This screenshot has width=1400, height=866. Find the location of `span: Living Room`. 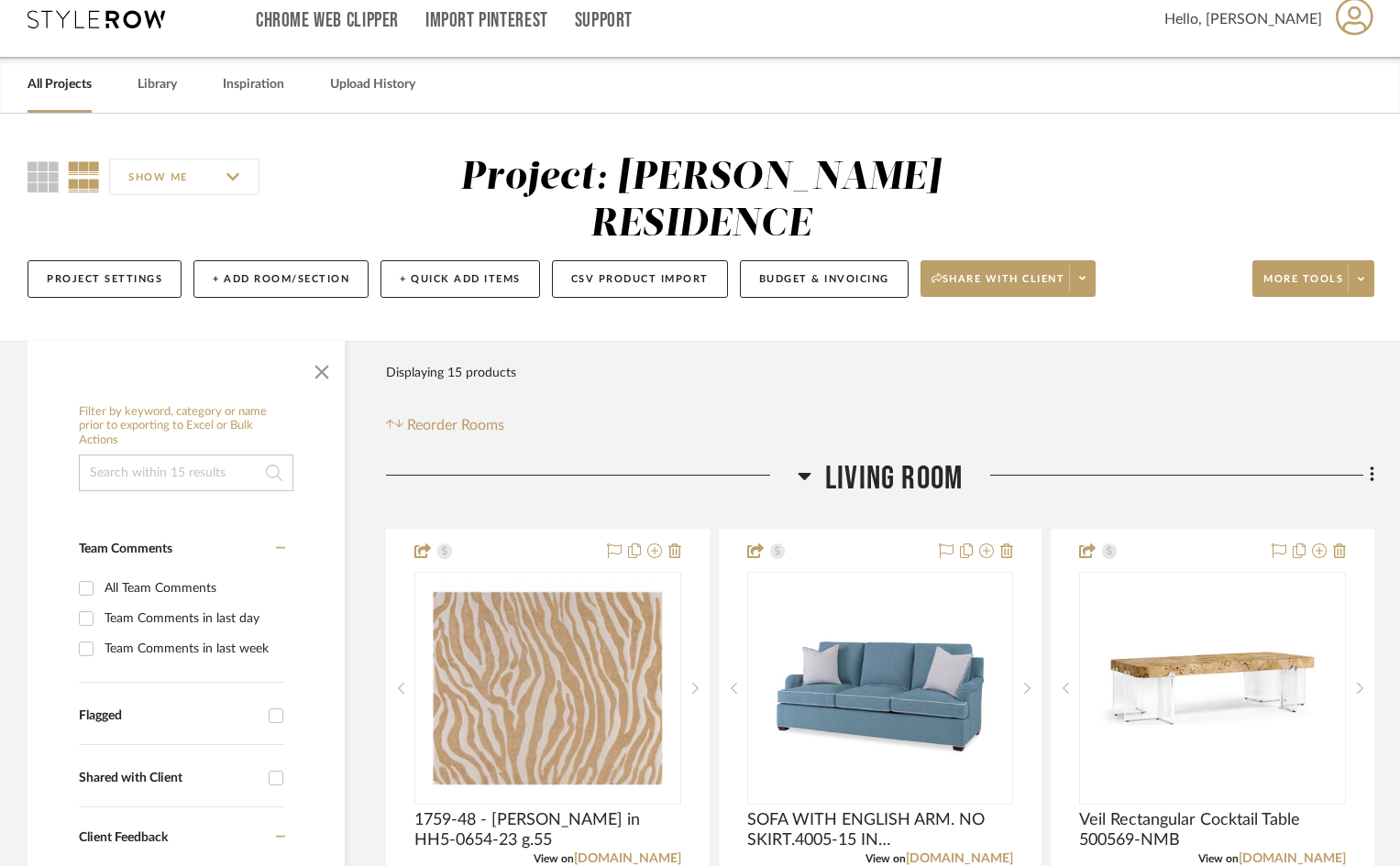

span: Living Room is located at coordinates (894, 479).